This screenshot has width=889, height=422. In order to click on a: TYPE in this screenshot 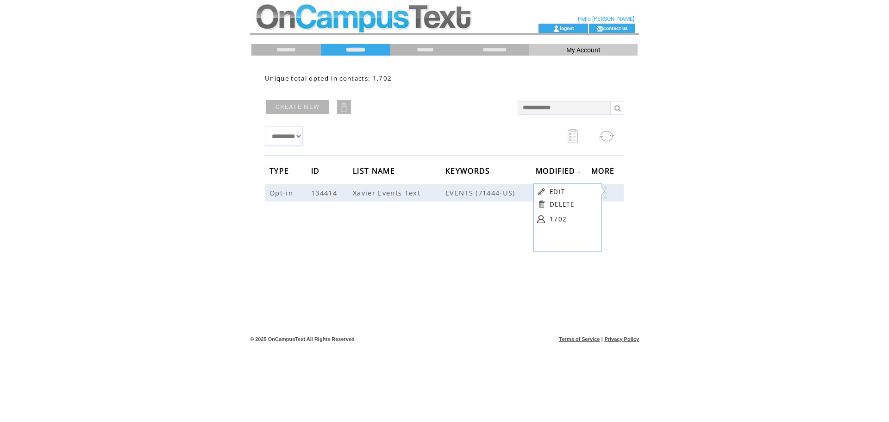, I will do `click(280, 170)`.